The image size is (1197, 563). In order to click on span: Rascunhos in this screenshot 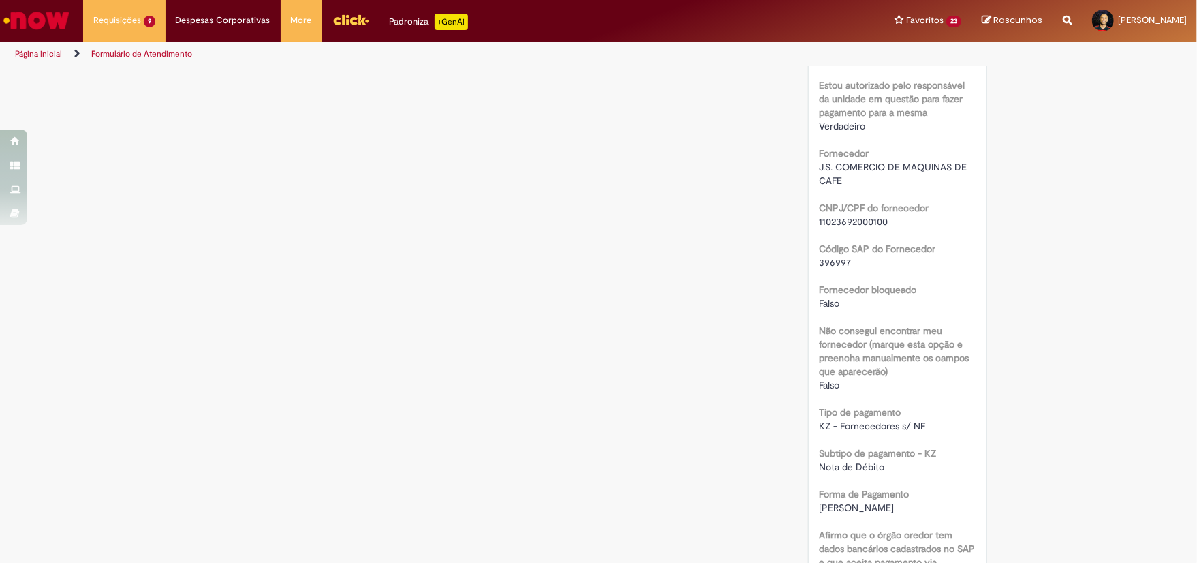, I will do `click(1018, 20)`.